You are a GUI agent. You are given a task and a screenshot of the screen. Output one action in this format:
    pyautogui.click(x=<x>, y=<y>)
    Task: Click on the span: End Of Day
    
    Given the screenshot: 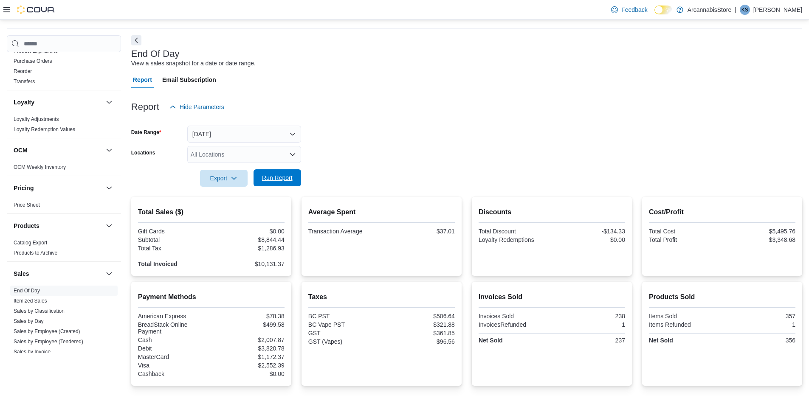 What is the action you would take?
    pyautogui.click(x=27, y=291)
    